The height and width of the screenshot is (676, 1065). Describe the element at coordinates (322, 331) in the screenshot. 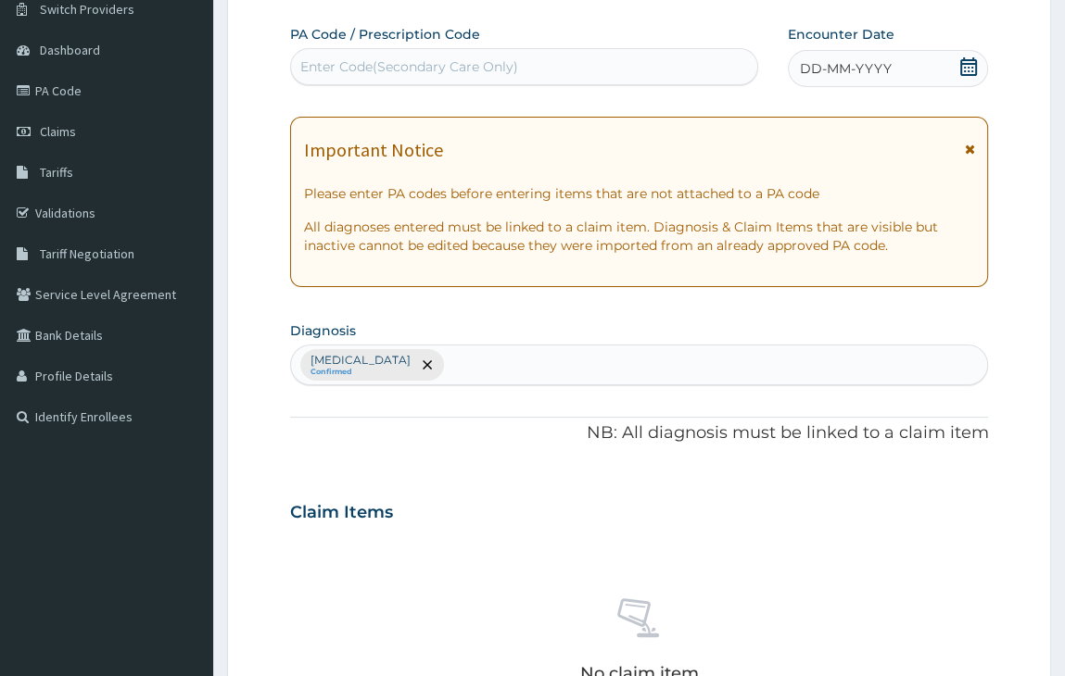

I see `label: Diagnosis` at that location.